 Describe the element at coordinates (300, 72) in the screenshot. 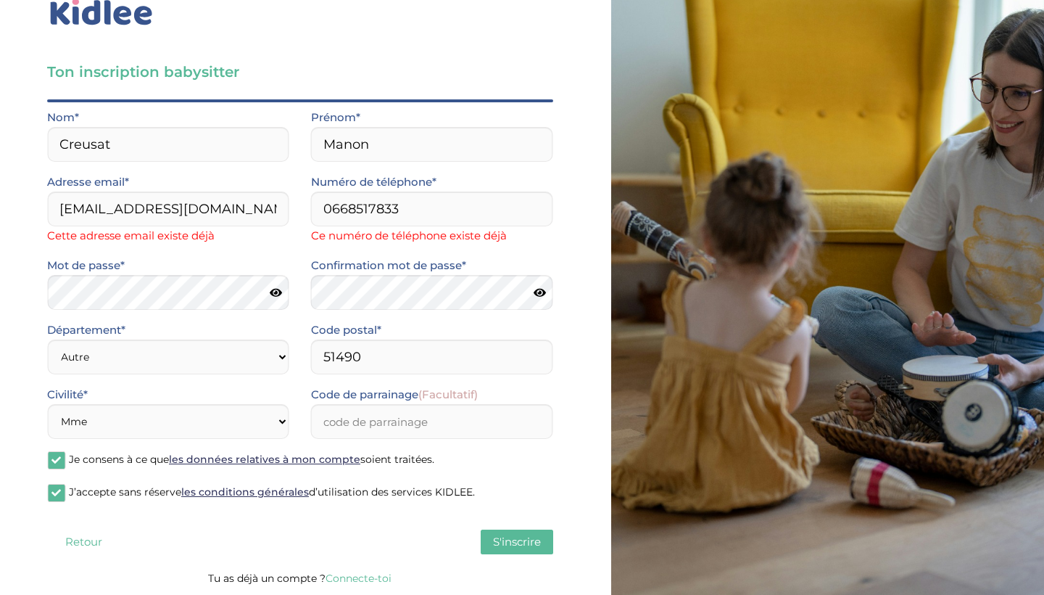

I see `h3: Ton inscription babysitter` at that location.